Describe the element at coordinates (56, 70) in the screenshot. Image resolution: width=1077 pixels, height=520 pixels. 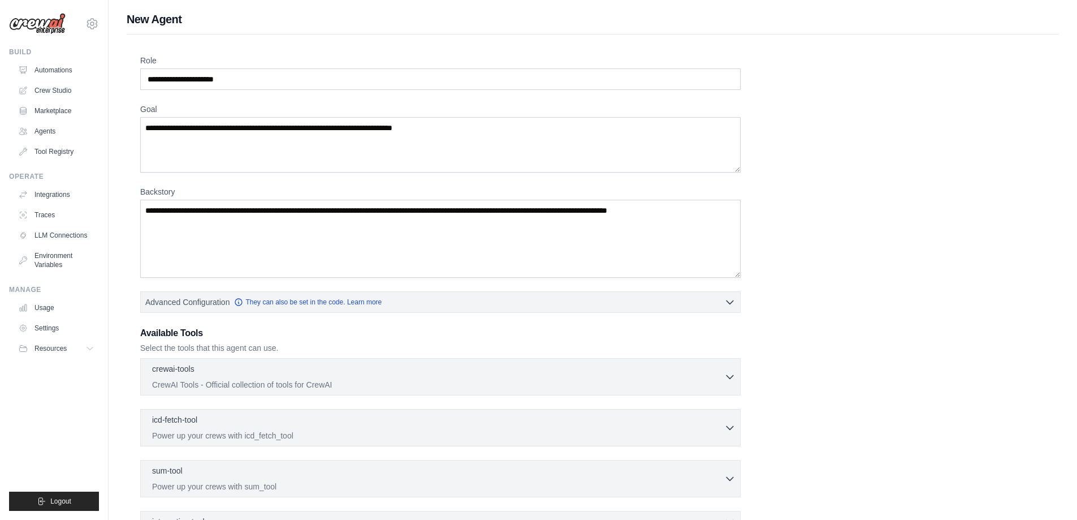
I see `a: Automations` at that location.